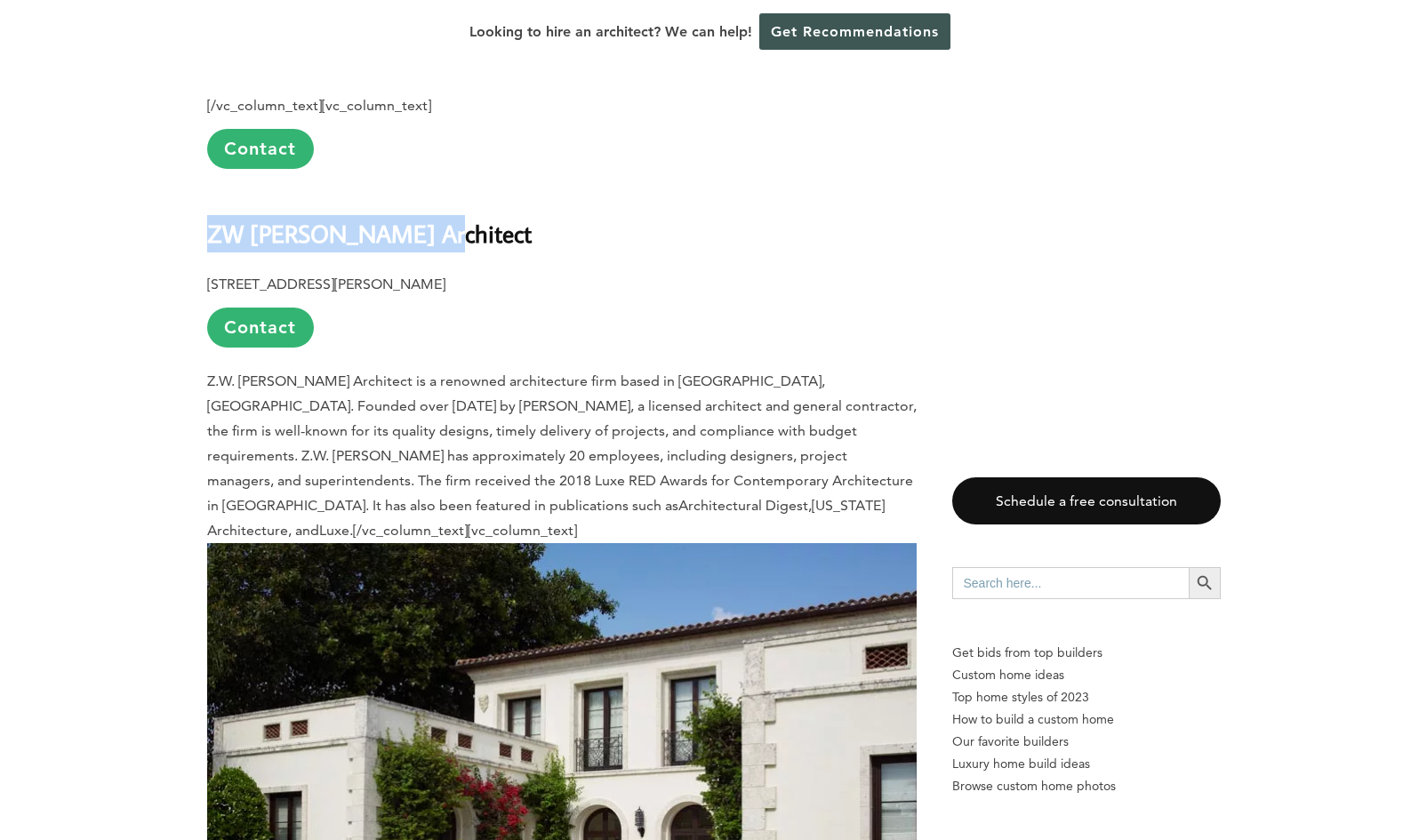 Image resolution: width=1427 pixels, height=840 pixels. Describe the element at coordinates (303, 530) in the screenshot. I see `span: , and` at that location.